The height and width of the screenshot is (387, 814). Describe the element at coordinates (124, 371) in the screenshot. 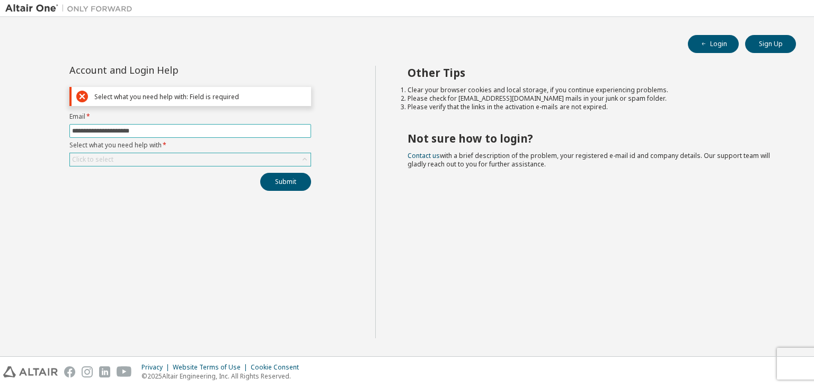

I see `img: youtube.svg` at that location.